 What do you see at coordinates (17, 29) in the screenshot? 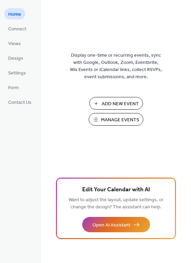
I see `span: Connect` at bounding box center [17, 29].